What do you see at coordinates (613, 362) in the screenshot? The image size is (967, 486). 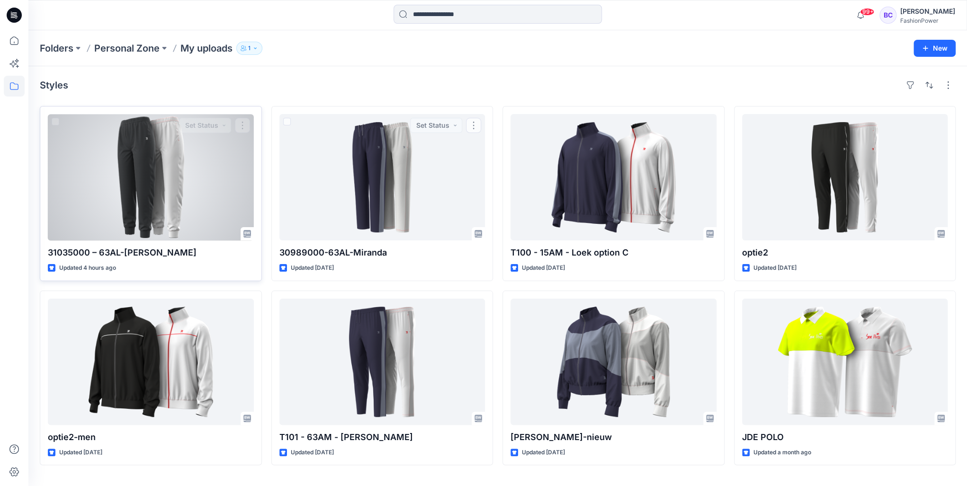 I see `a: Lina-nieuw` at bounding box center [613, 362].